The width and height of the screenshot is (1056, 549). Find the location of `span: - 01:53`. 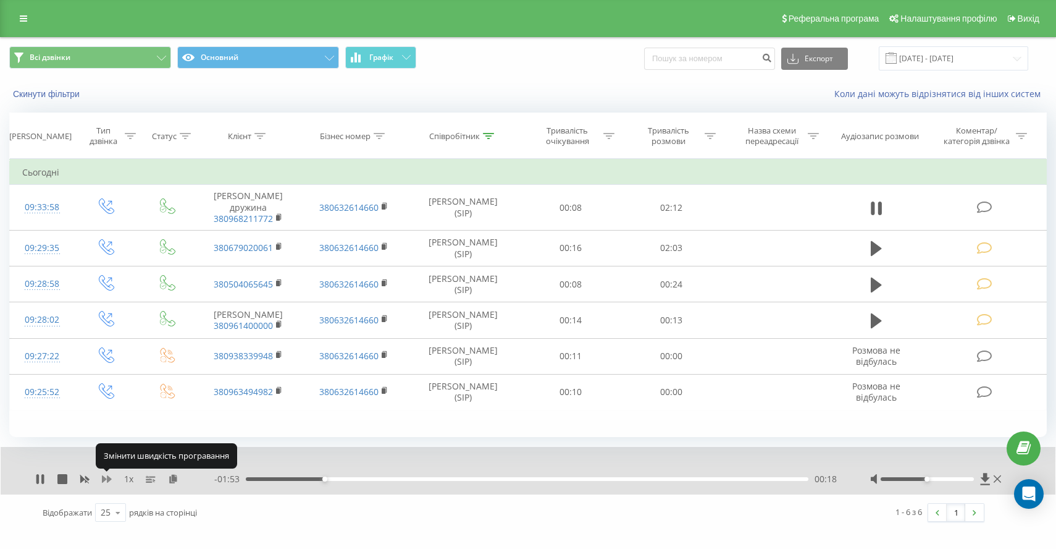

span: - 01:53 is located at coordinates (230, 479).